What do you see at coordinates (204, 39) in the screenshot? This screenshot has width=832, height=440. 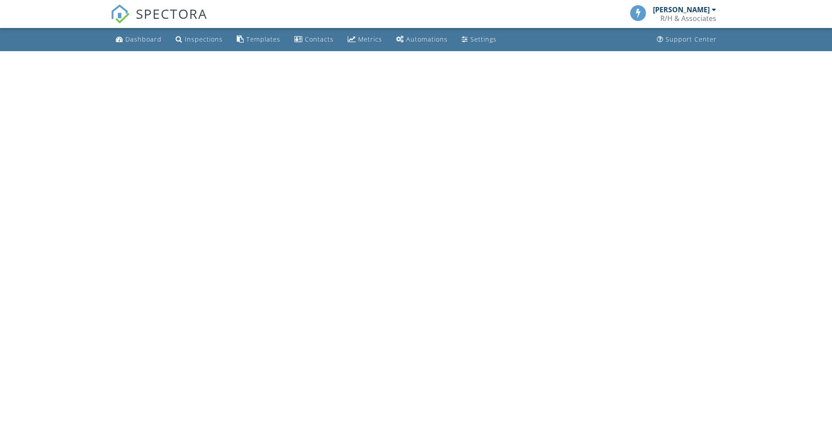 I see `div: Inspections` at bounding box center [204, 39].